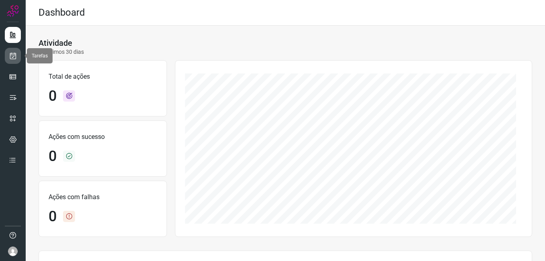 This screenshot has height=261, width=545. I want to click on p: Ações com sucesso, so click(103, 137).